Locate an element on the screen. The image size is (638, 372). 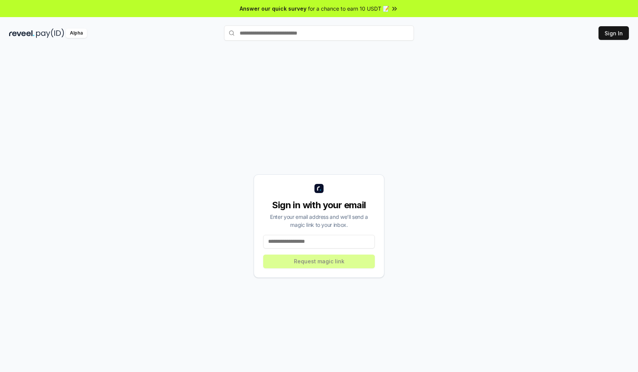
div: Enter your email address and we’ll send a magic link to your inbox. is located at coordinates (319, 221).